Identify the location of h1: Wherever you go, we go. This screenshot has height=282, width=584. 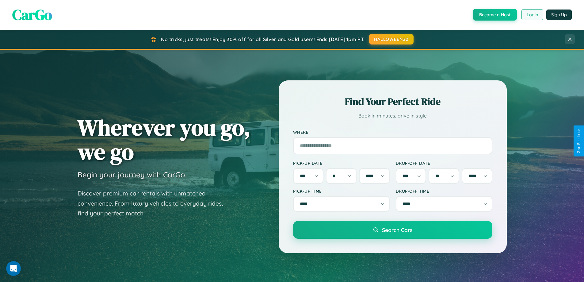
(164, 139).